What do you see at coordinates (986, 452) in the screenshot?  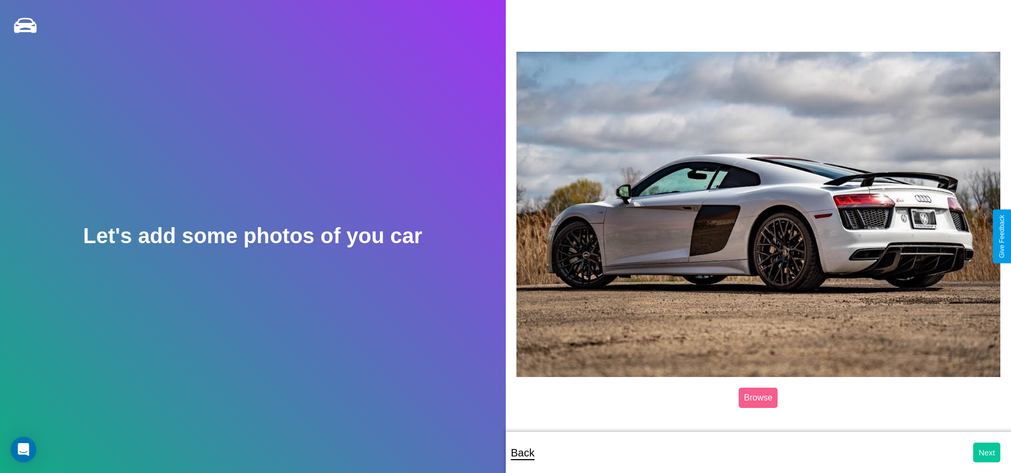 I see `button: Next` at bounding box center [986, 452].